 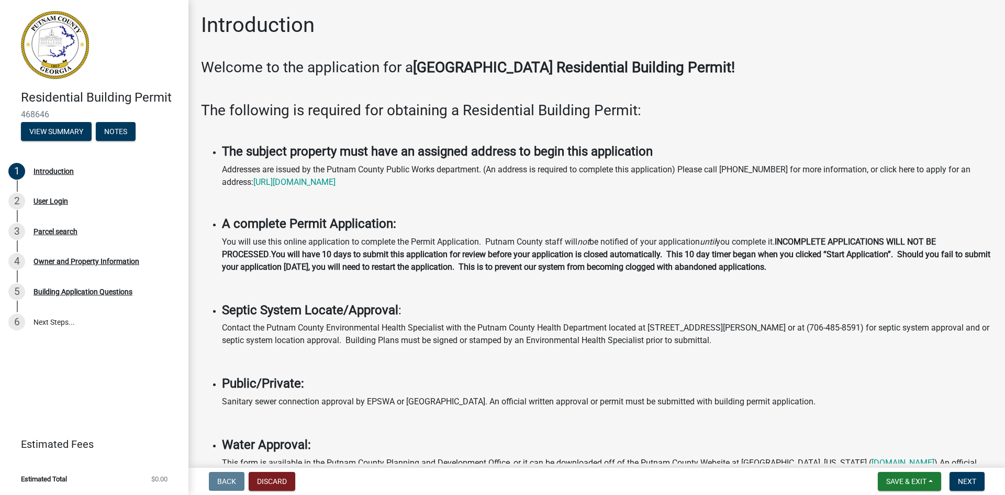 What do you see at coordinates (263, 383) in the screenshot?
I see `strong: Public/Private:` at bounding box center [263, 383].